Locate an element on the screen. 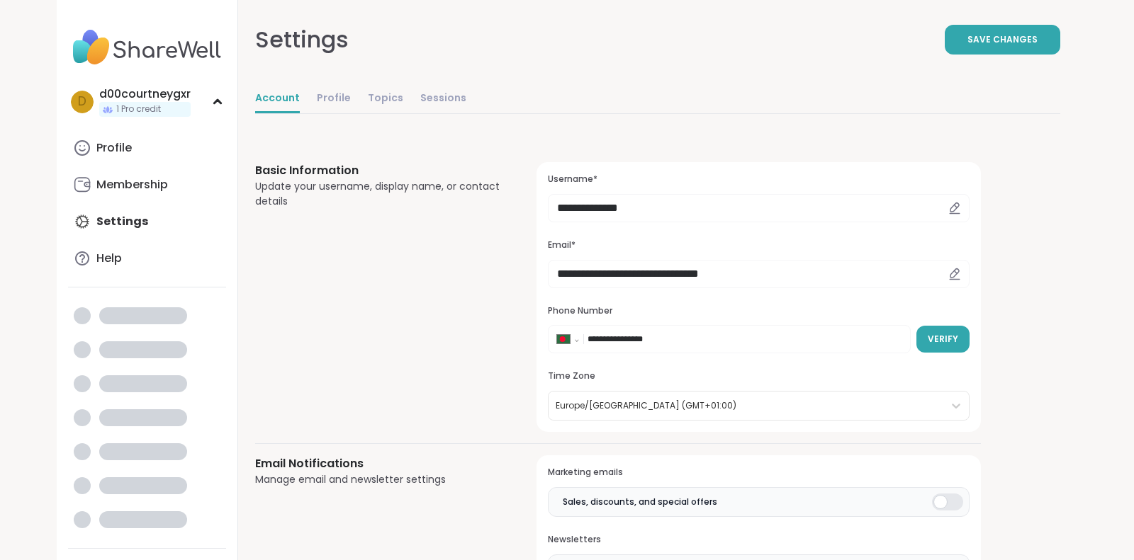 The height and width of the screenshot is (560, 1134). span: 1 Pro credit is located at coordinates (138, 109).